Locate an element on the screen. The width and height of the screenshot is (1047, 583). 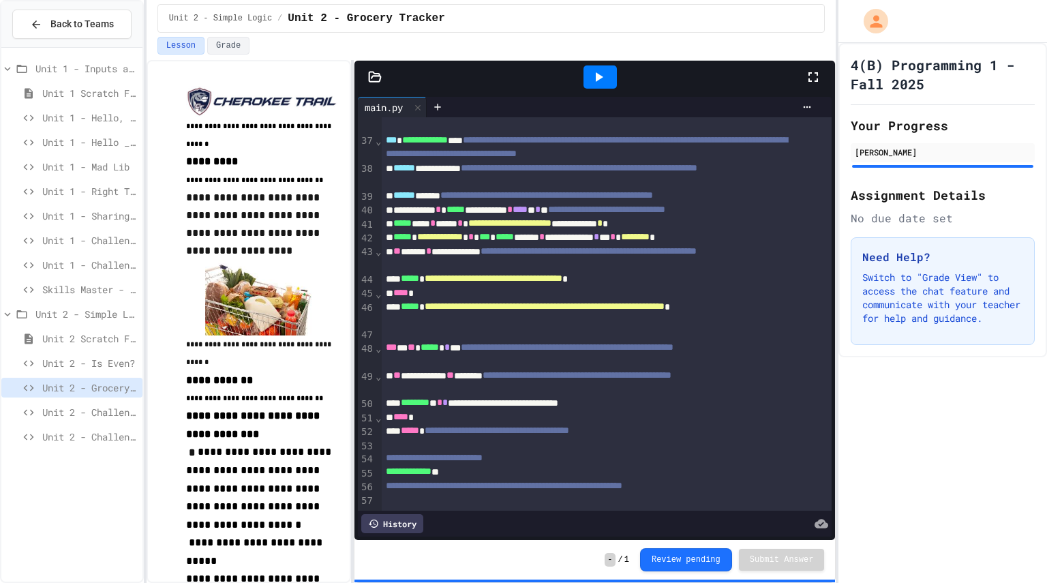
span: Unit 1 - Right Triangle Calculator is located at coordinates (89, 191).